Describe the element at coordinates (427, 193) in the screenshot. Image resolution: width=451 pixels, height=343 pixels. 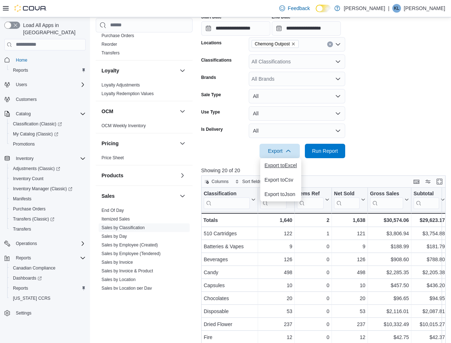
I see `div: Subtotal` at that location.